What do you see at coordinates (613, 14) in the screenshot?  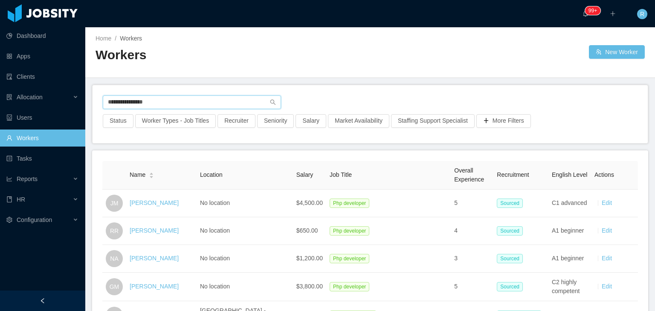 I see `i: icon: plus` at bounding box center [613, 14].